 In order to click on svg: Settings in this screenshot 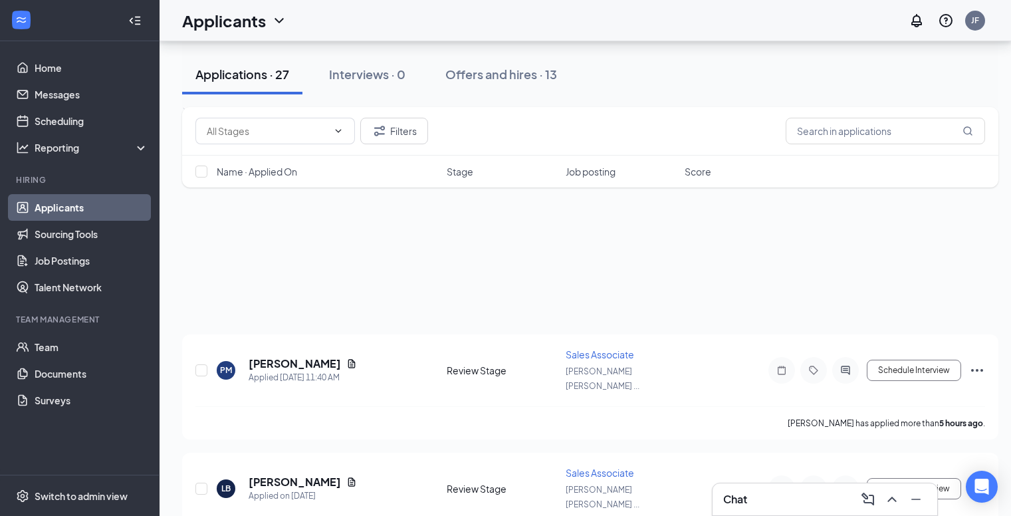, I will do `click(23, 496)`.